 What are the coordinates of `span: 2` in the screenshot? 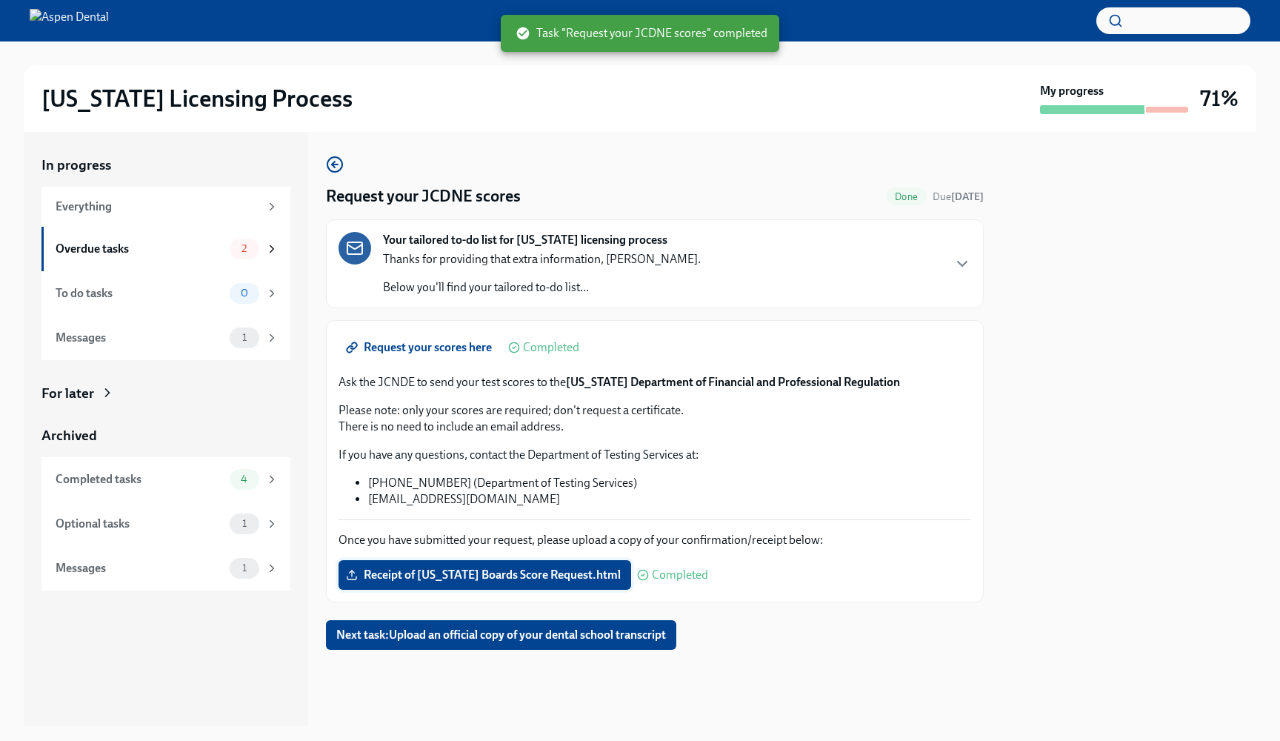 It's located at (244, 248).